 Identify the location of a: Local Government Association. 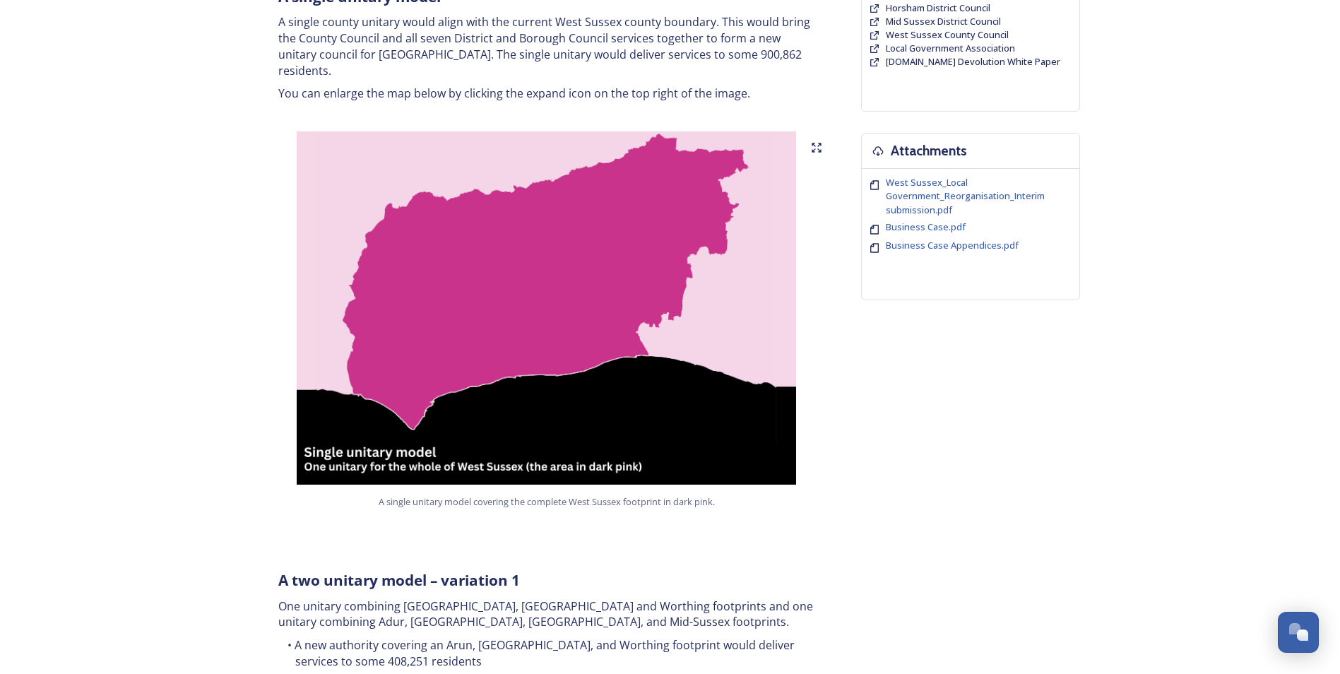
(950, 48).